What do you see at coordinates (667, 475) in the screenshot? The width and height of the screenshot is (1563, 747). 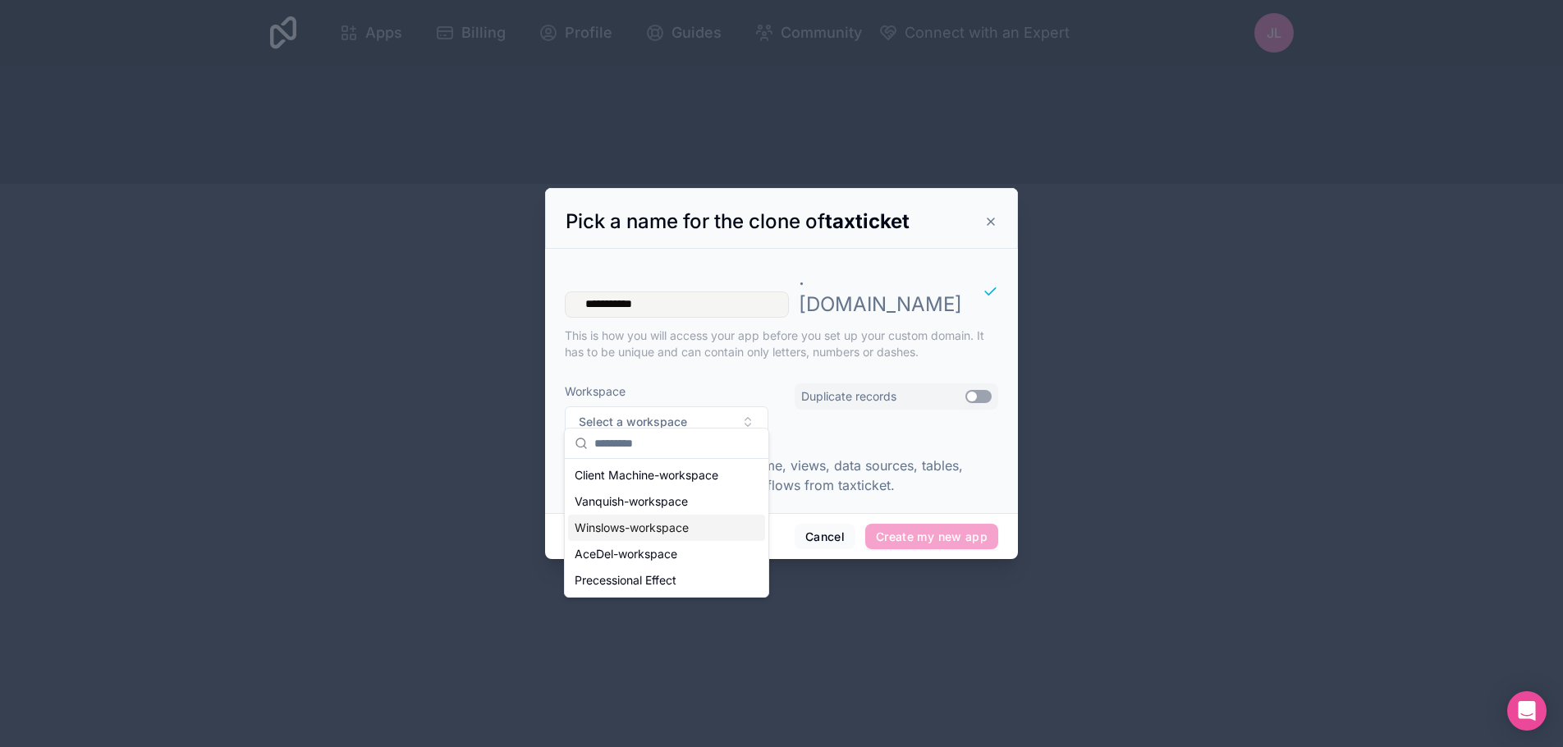 I see `div: Client Machine-workspace` at bounding box center [667, 475].